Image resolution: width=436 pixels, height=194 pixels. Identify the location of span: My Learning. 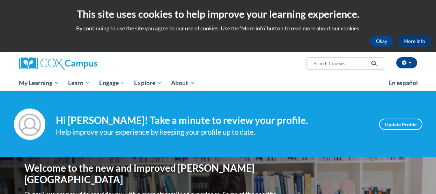
(39, 83).